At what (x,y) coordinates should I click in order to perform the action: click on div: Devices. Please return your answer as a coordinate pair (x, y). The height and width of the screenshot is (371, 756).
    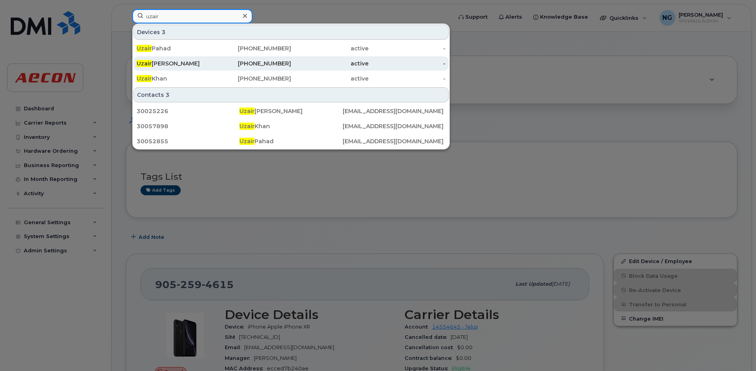
    Looking at the image, I should click on (291, 32).